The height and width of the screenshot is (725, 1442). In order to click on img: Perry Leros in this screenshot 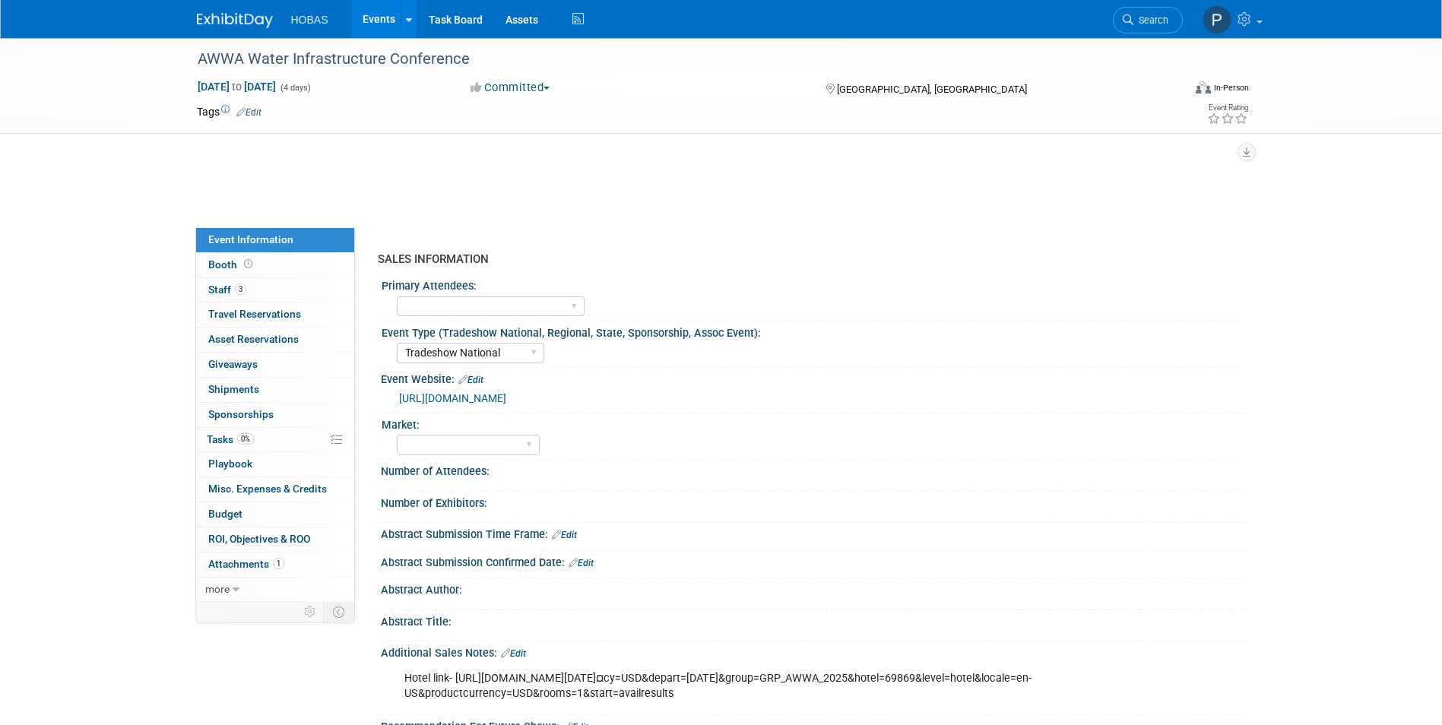, I will do `click(1217, 20)`.